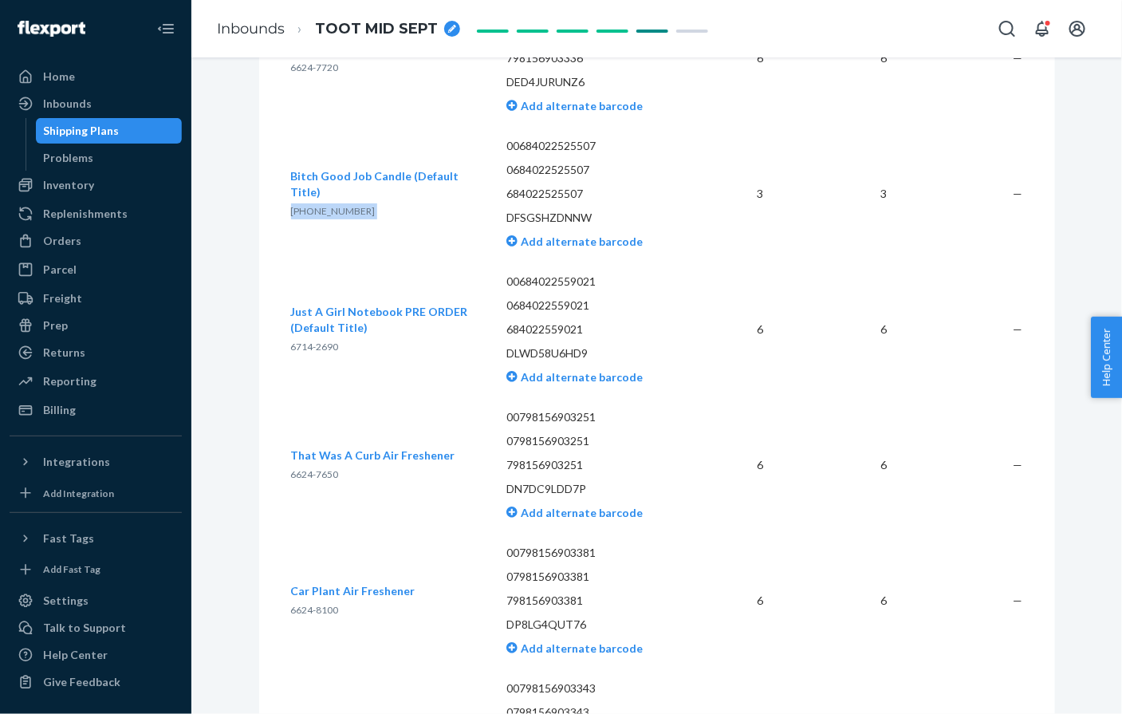 This screenshot has width=1122, height=714. What do you see at coordinates (315, 609) in the screenshot?
I see `span: 6624-8100` at bounding box center [315, 609].